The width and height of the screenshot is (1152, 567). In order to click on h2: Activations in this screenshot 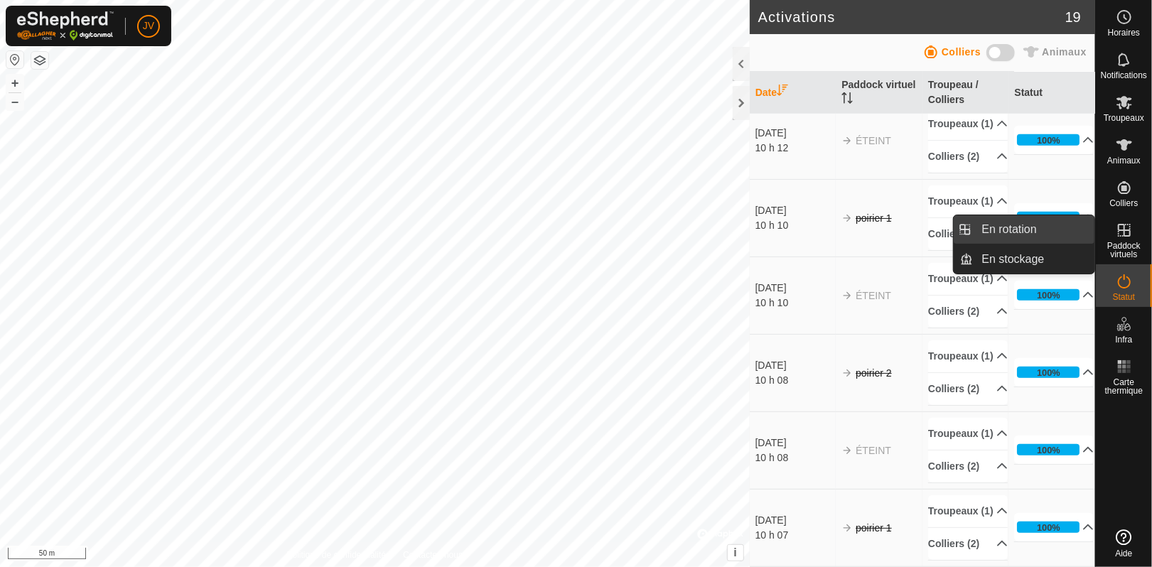, I will do `click(911, 17)`.